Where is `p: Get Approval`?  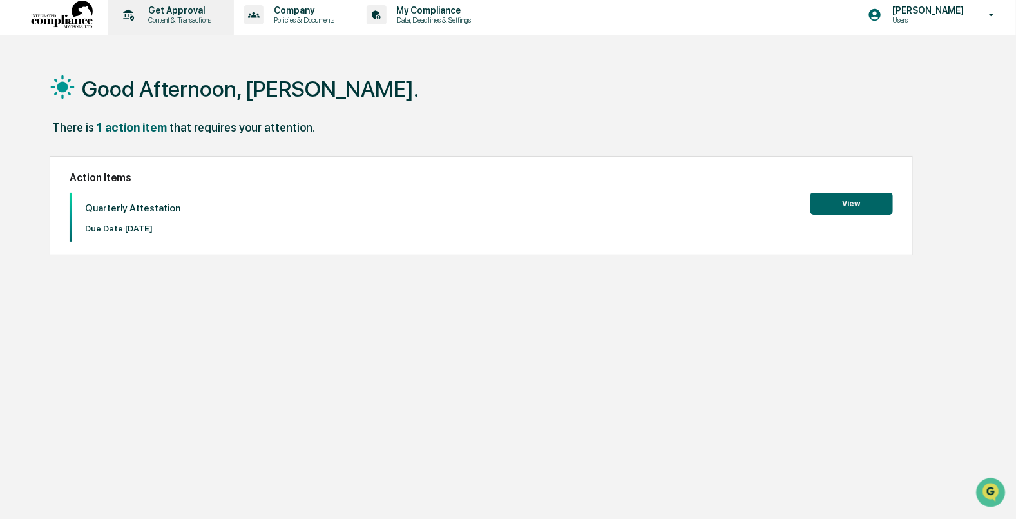 p: Get Approval is located at coordinates (178, 10).